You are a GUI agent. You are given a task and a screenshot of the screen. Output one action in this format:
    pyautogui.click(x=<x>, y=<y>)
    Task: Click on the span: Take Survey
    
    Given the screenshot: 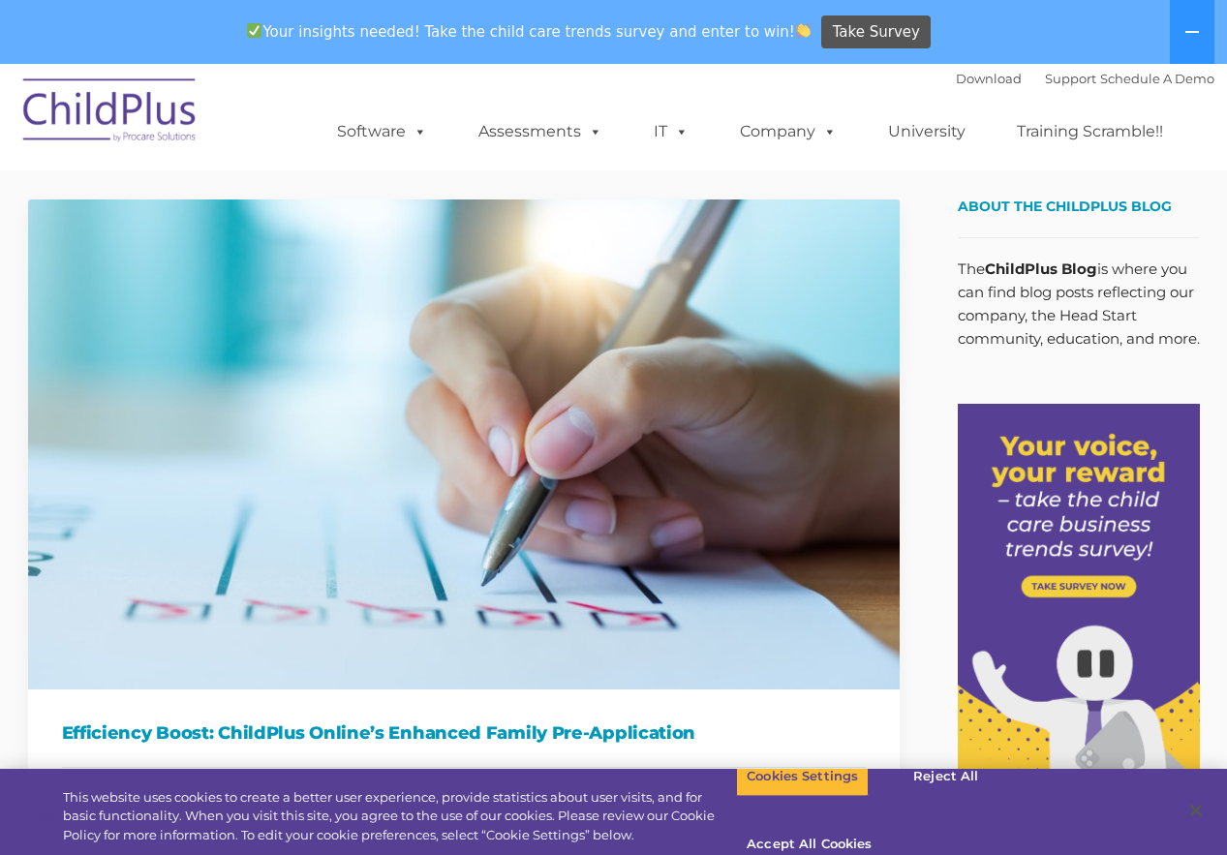 What is the action you would take?
    pyautogui.click(x=877, y=32)
    